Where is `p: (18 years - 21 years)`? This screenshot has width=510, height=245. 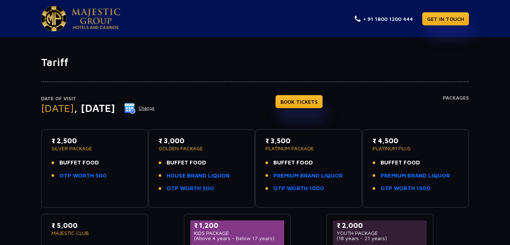 p: (18 years - 21 years) is located at coordinates (380, 239).